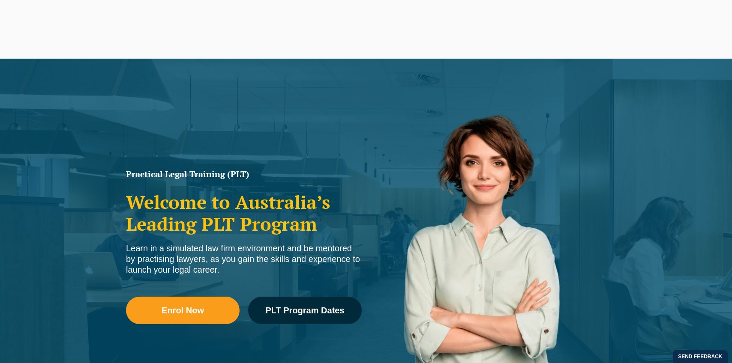 The image size is (732, 363). Describe the element at coordinates (244, 174) in the screenshot. I see `h1: Practical Legal Training (PLT)` at that location.